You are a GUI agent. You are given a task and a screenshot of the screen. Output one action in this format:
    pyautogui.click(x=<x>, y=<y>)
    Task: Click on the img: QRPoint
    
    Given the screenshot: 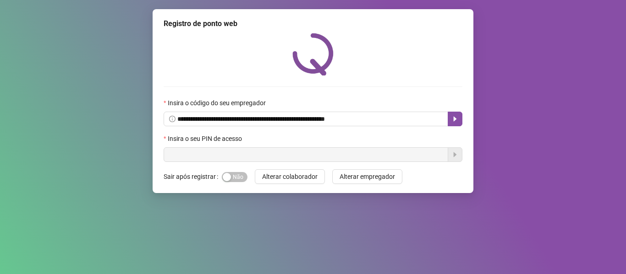 What is the action you would take?
    pyautogui.click(x=313, y=54)
    